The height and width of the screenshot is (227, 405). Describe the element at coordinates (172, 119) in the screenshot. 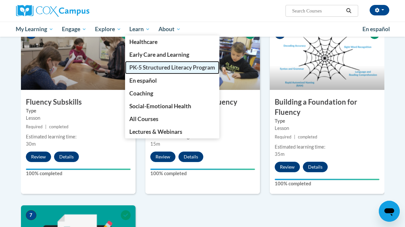

I see `a: All Courses` at that location.